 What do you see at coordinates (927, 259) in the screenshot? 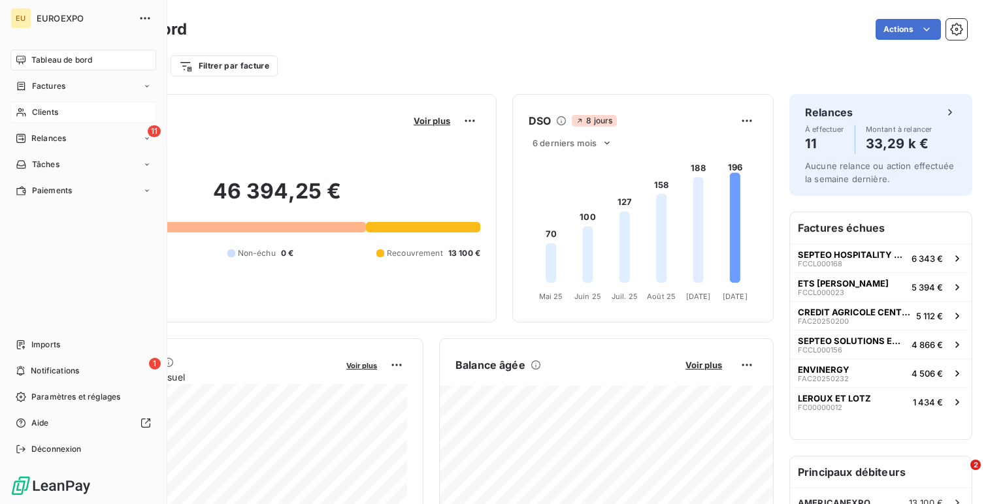
I see `span: 6 343 €` at bounding box center [927, 259].